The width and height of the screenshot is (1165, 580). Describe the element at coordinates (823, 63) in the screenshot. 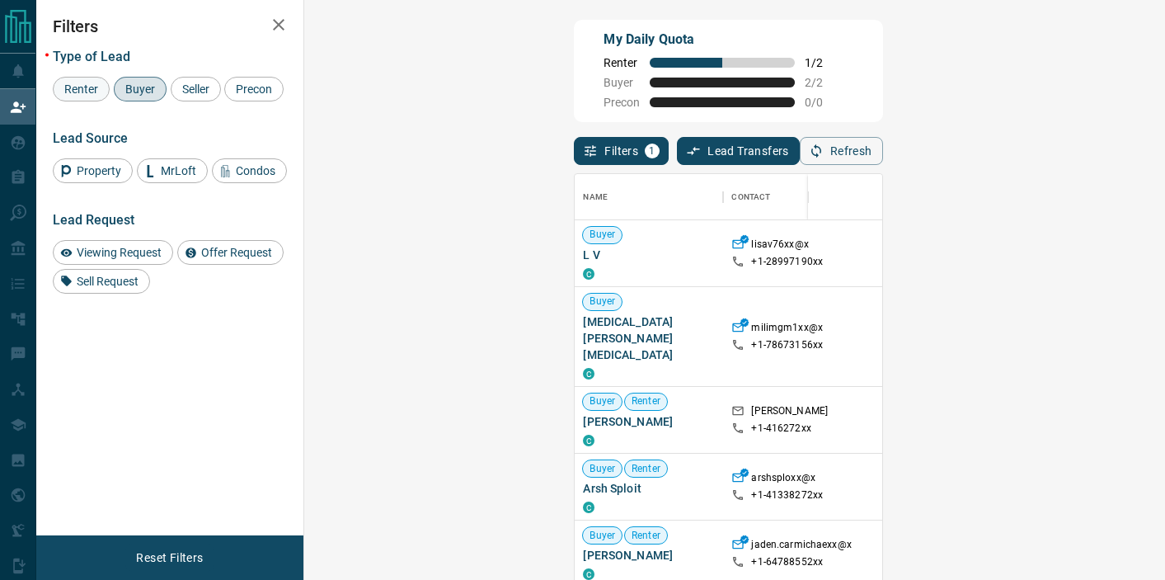

I see `span: 1 / 2` at that location.